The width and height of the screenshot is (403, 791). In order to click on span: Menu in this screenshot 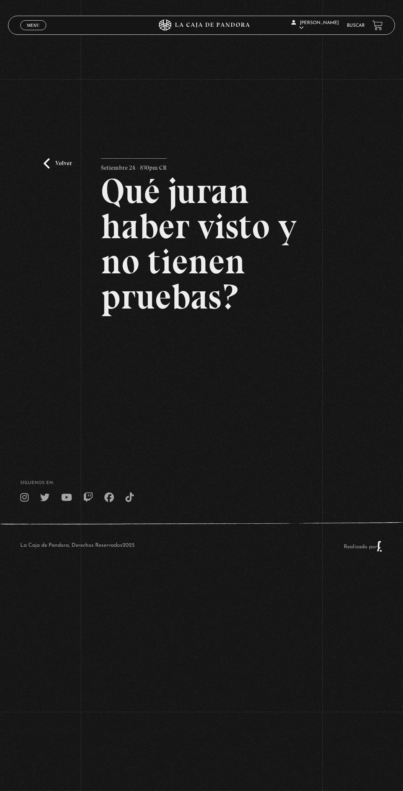, I will do `click(33, 25)`.